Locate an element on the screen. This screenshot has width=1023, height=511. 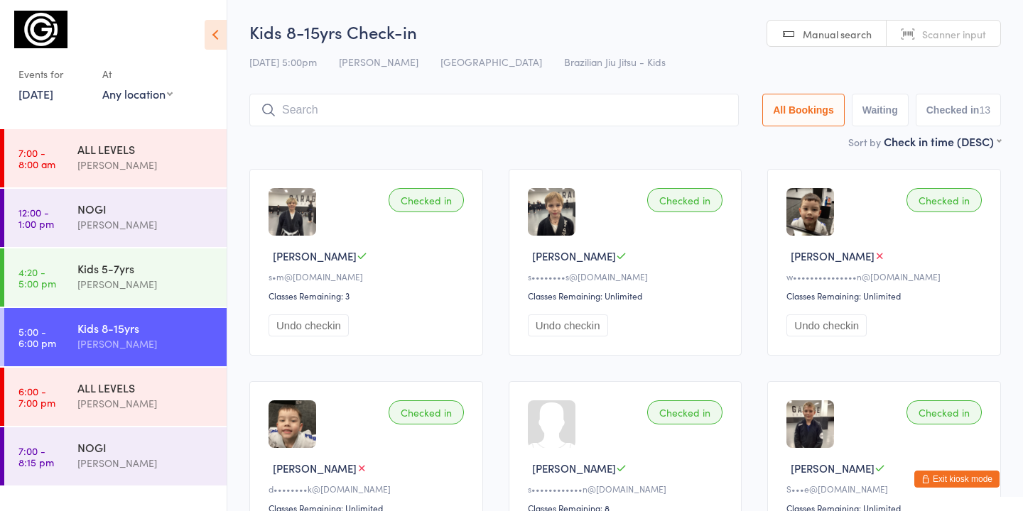
time: 6:00 - 7:00 pm is located at coordinates (37, 397).